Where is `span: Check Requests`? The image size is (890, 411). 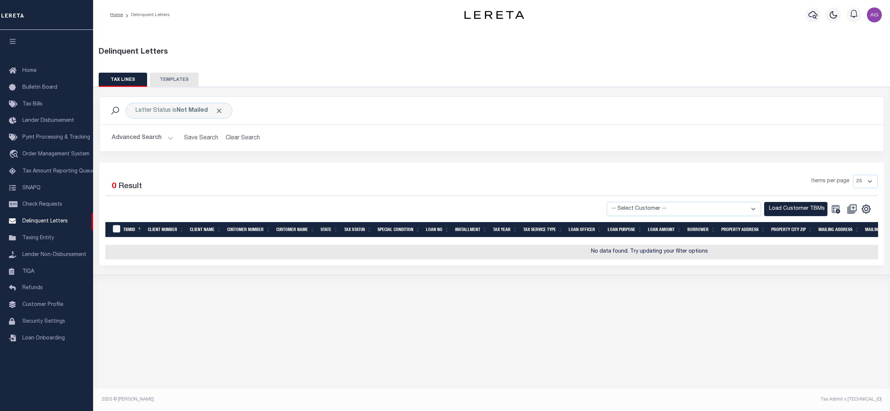
span: Check Requests is located at coordinates (42, 204).